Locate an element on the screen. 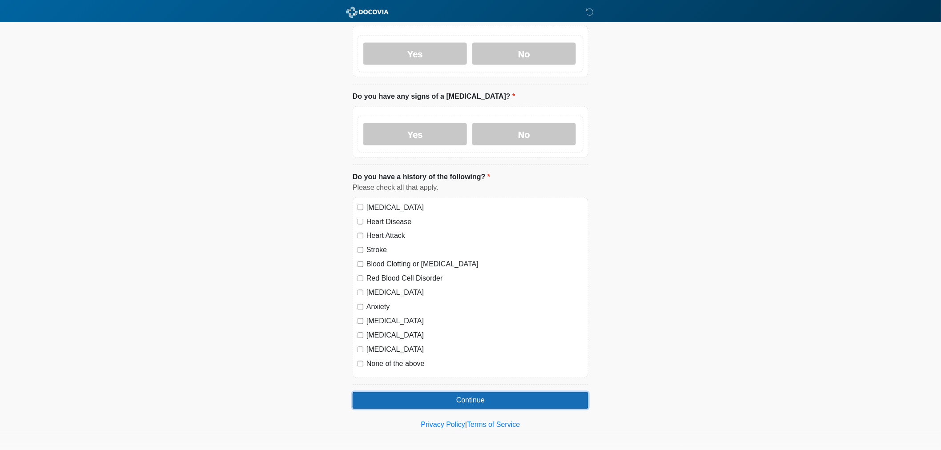  label: Red Blood Cell Disorder is located at coordinates (475, 279).